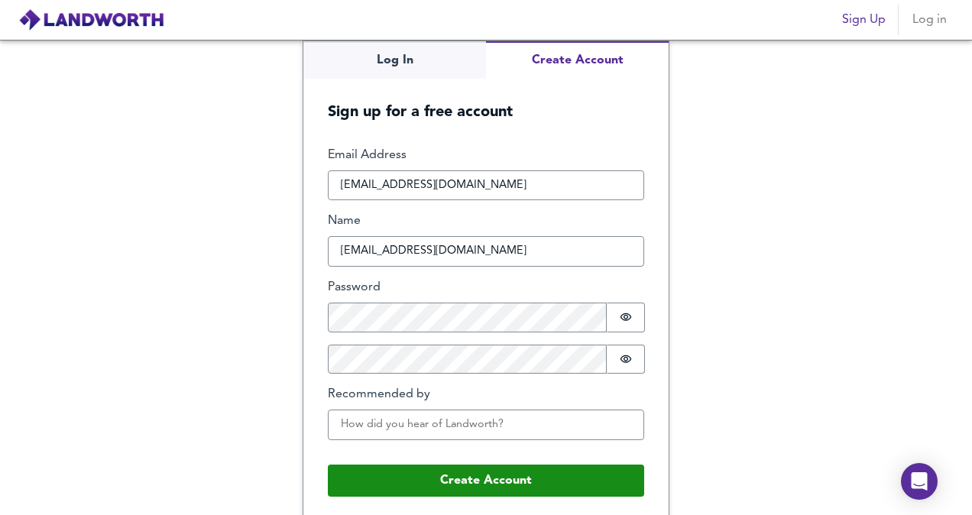  What do you see at coordinates (486, 251) in the screenshot?
I see `input: What should we call you?` at bounding box center [486, 251].